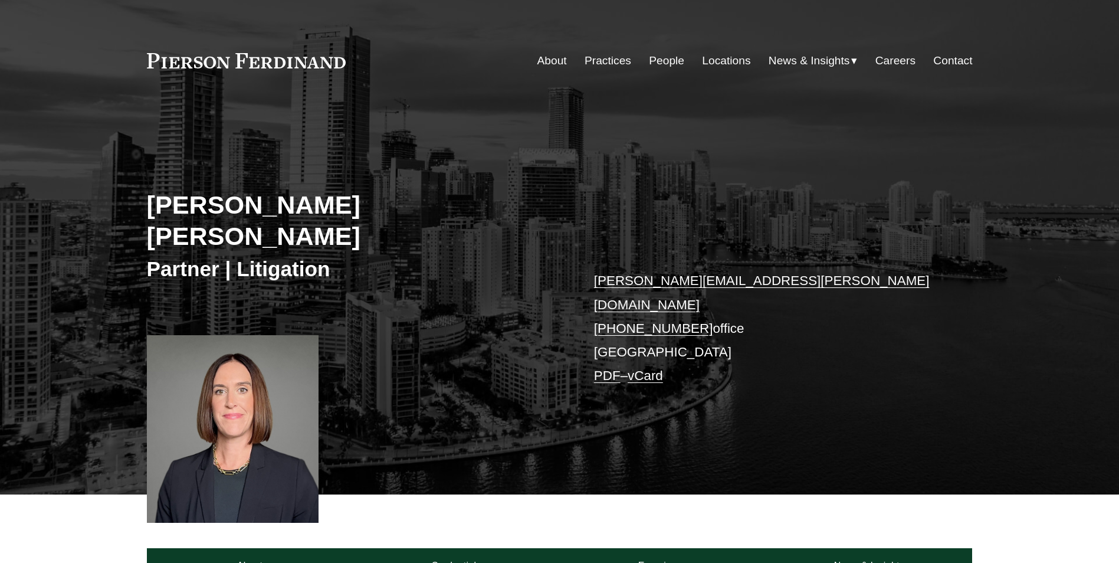  What do you see at coordinates (353, 269) in the screenshot?
I see `h3: Partner | Litigation` at bounding box center [353, 269].